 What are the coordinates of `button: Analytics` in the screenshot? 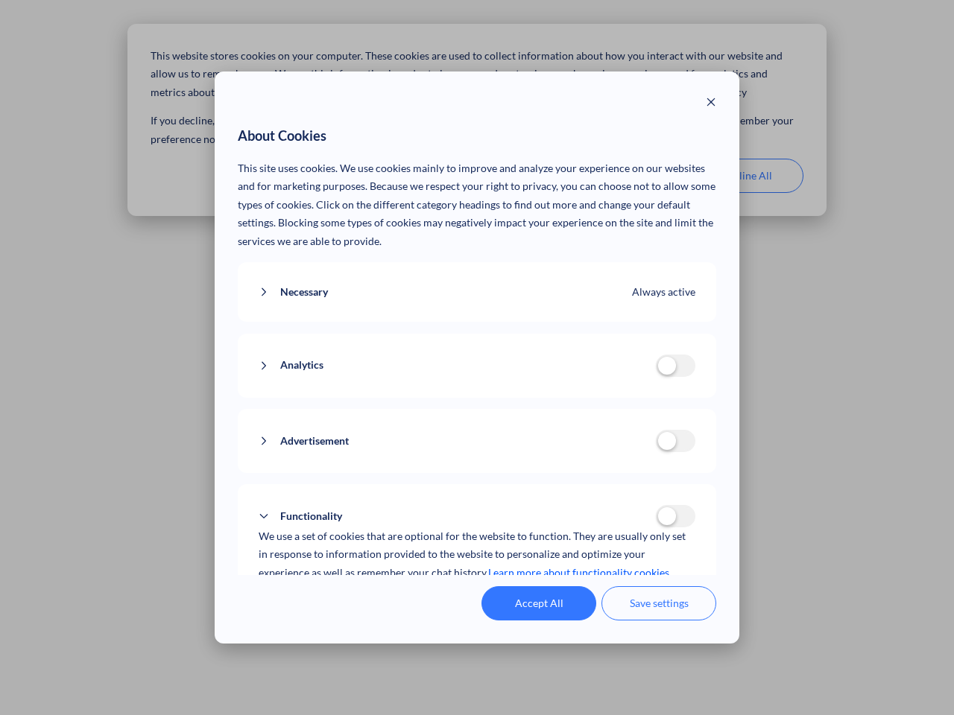 It's located at (457, 365).